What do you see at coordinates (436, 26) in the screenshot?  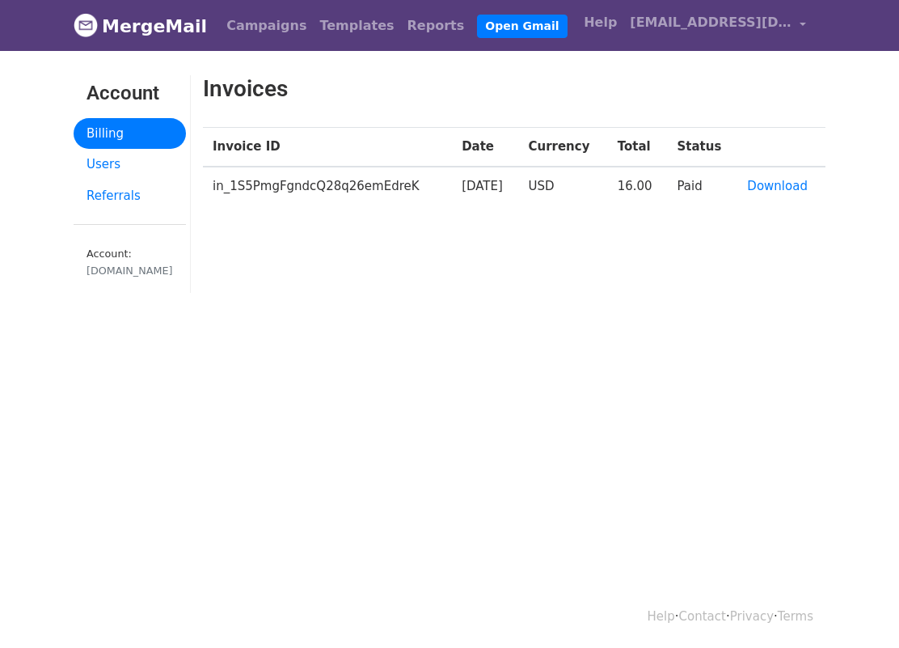 I see `a: Reports` at bounding box center [436, 26].